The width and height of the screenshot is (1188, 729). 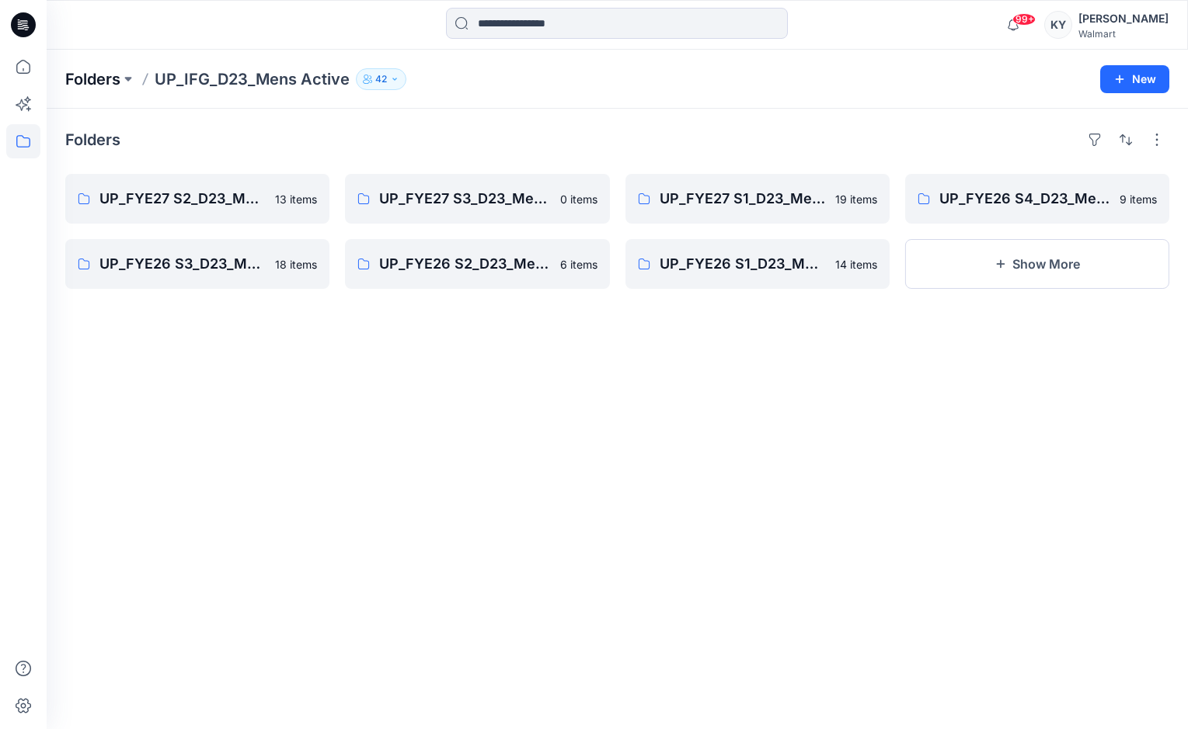 I want to click on p: UP_FYE26 S3_D23_Mens Active - IFG, so click(x=183, y=264).